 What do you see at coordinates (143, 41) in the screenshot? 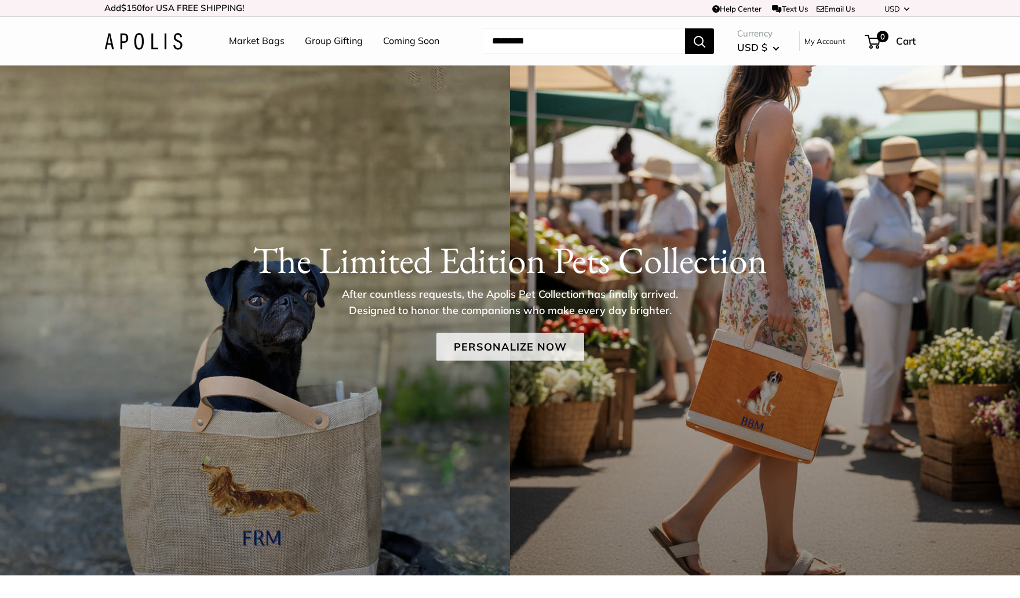
I see `img: Apolis` at bounding box center [143, 41].